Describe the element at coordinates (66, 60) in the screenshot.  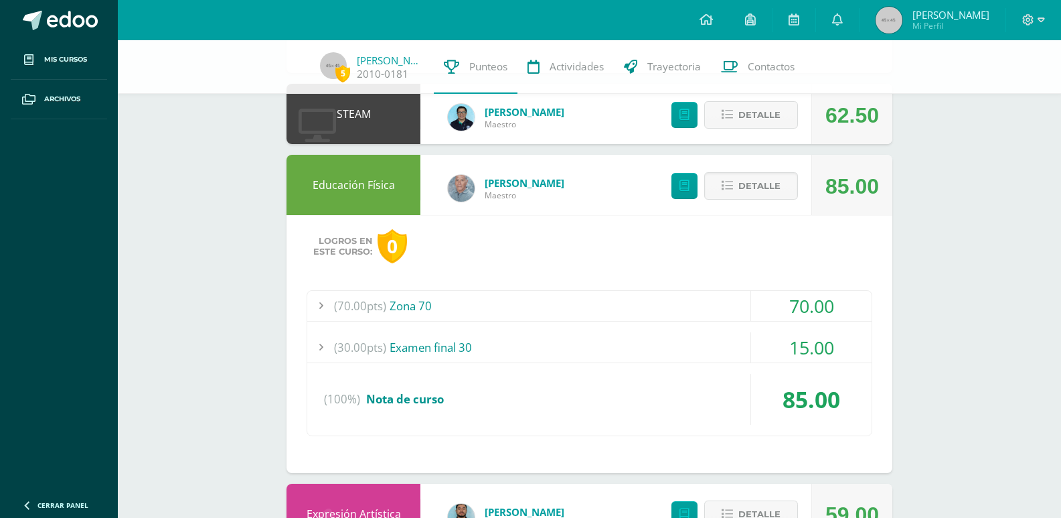
I see `span: Mis cursos` at that location.